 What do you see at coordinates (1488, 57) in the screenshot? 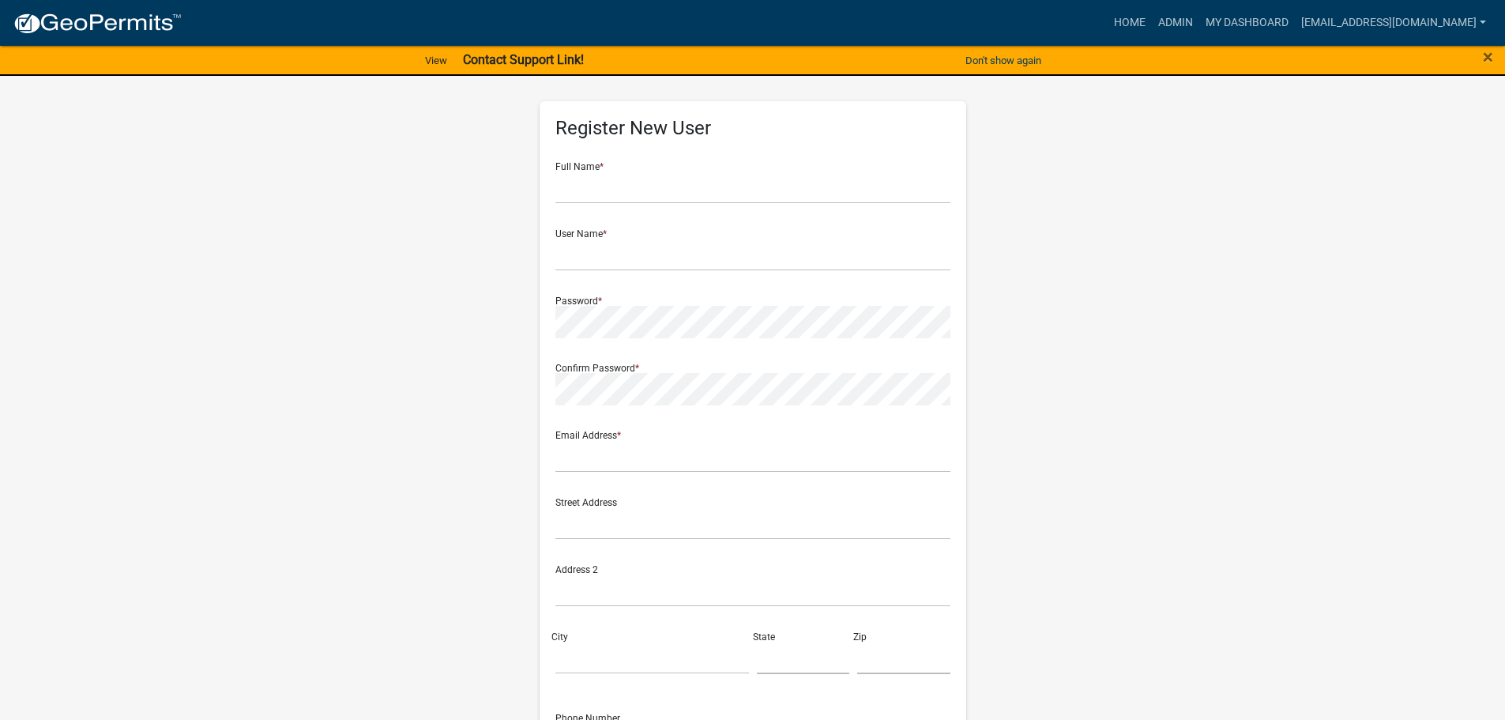
I see `button: Close` at bounding box center [1488, 57].